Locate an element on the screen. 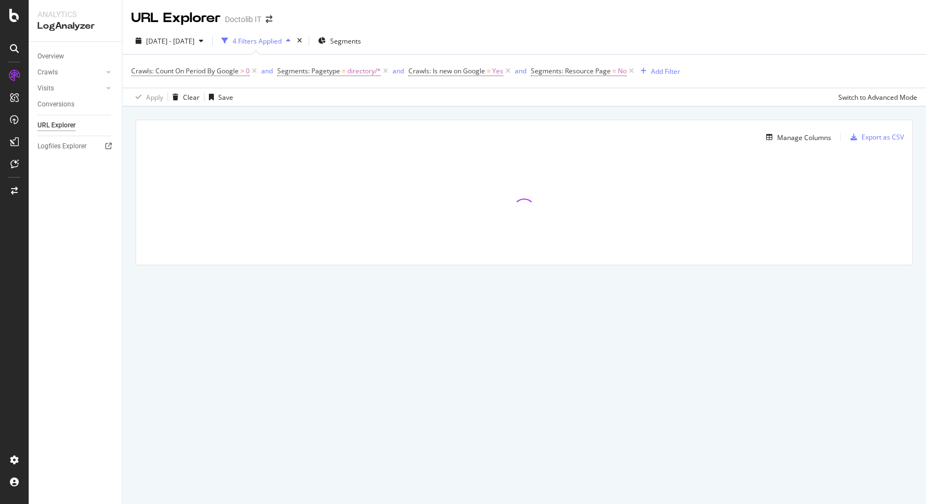  div: Export as CSV is located at coordinates (883, 137).